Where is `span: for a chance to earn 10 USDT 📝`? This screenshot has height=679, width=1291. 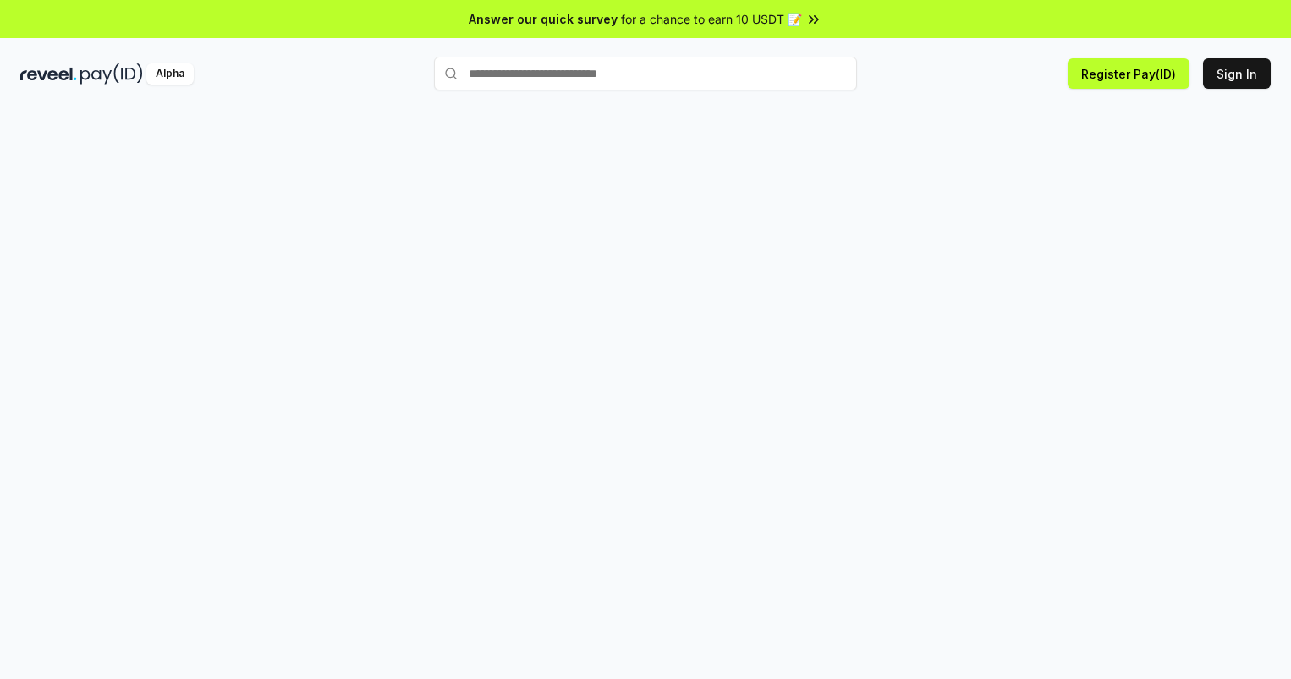
span: for a chance to earn 10 USDT 📝 is located at coordinates (711, 19).